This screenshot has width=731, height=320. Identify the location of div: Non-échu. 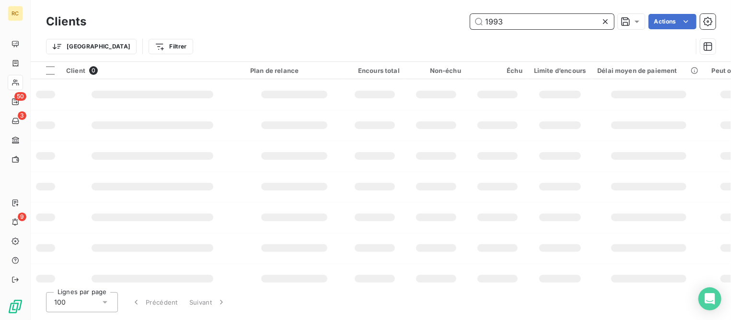
(436, 70).